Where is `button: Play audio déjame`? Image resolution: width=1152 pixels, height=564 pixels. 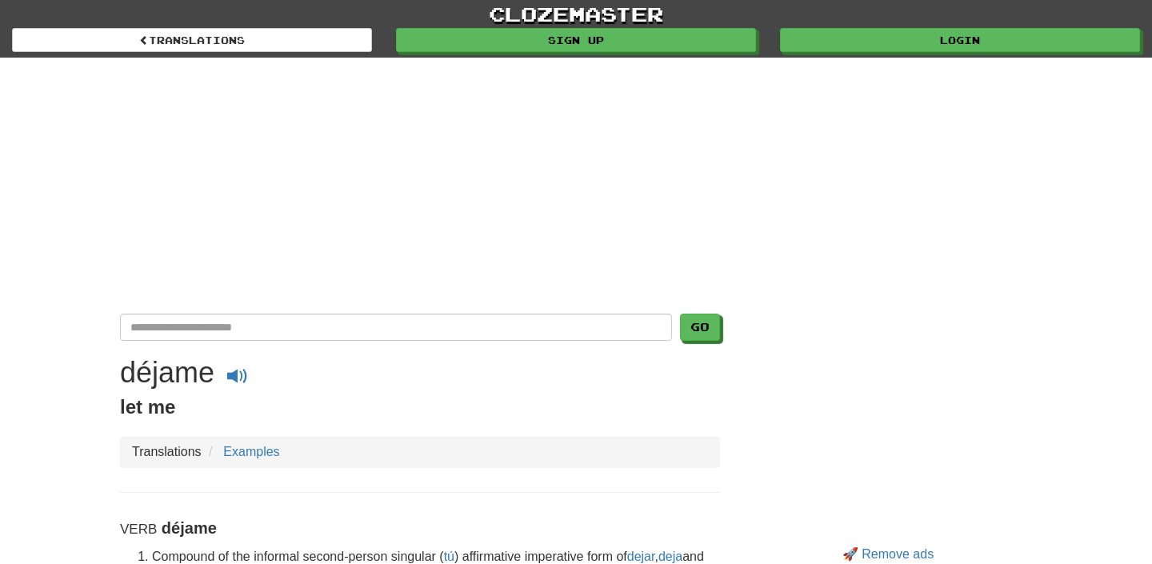
button: Play audio déjame is located at coordinates (238, 379).